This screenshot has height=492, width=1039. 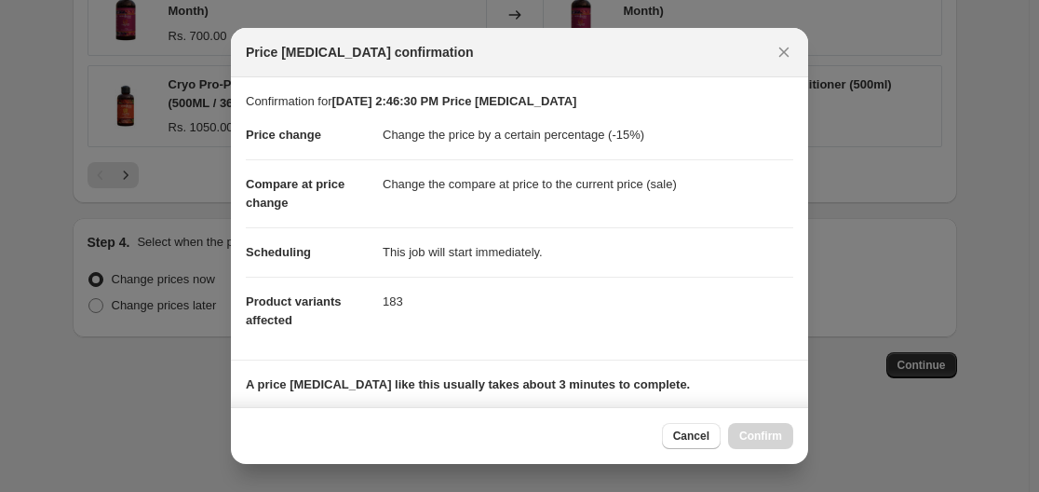 What do you see at coordinates (283, 134) in the screenshot?
I see `span: Price change` at bounding box center [283, 134].